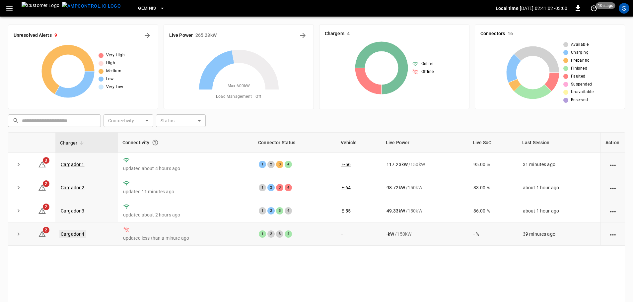  Describe the element at coordinates (579, 53) in the screenshot. I see `span: Charging` at that location.